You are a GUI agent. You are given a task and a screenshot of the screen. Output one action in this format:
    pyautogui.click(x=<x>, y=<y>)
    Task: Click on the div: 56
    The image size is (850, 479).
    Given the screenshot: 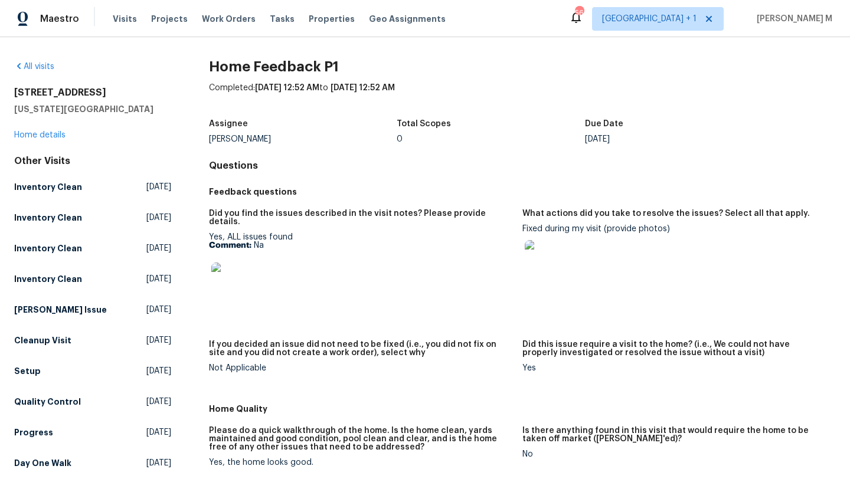 What is the action you would take?
    pyautogui.click(x=579, y=13)
    